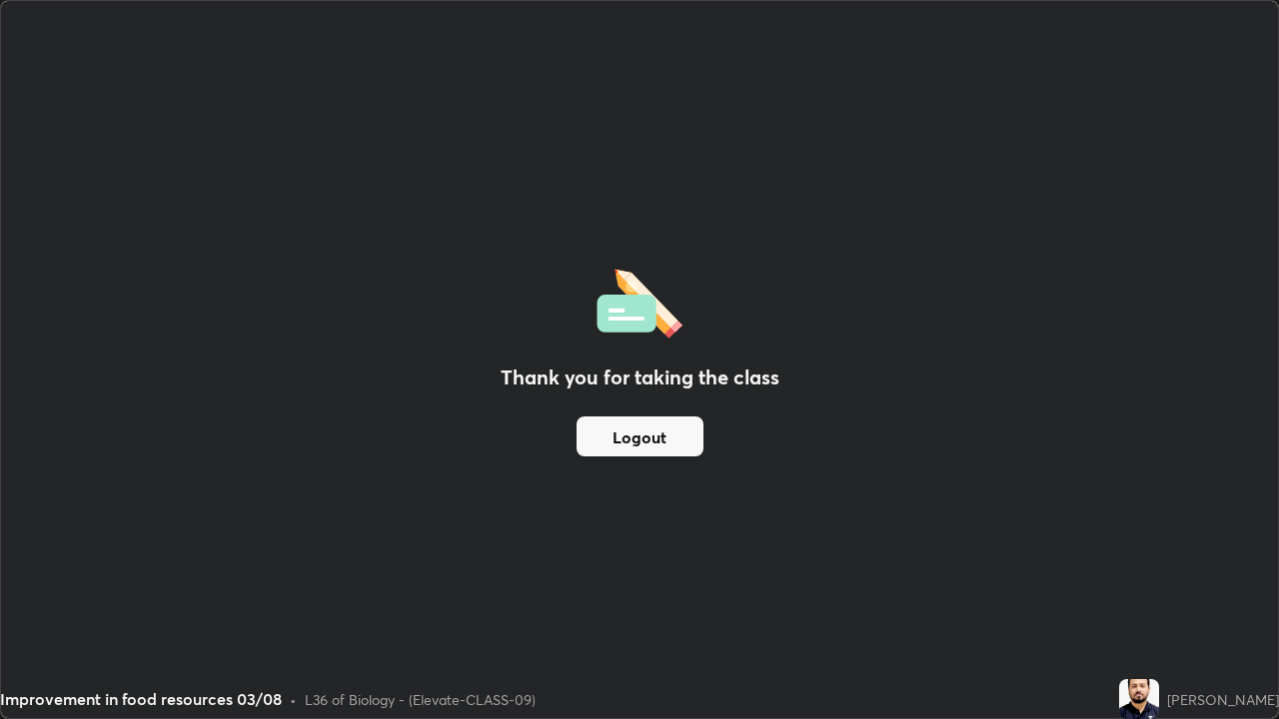  I want to click on img: b70e2f7e28e142109811dcc96d18e639.jpg, so click(1139, 699).